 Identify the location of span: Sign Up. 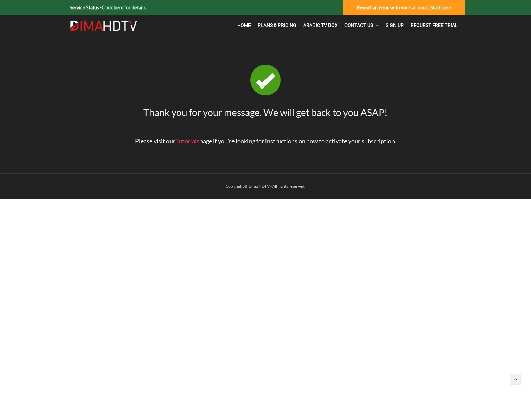
(395, 25).